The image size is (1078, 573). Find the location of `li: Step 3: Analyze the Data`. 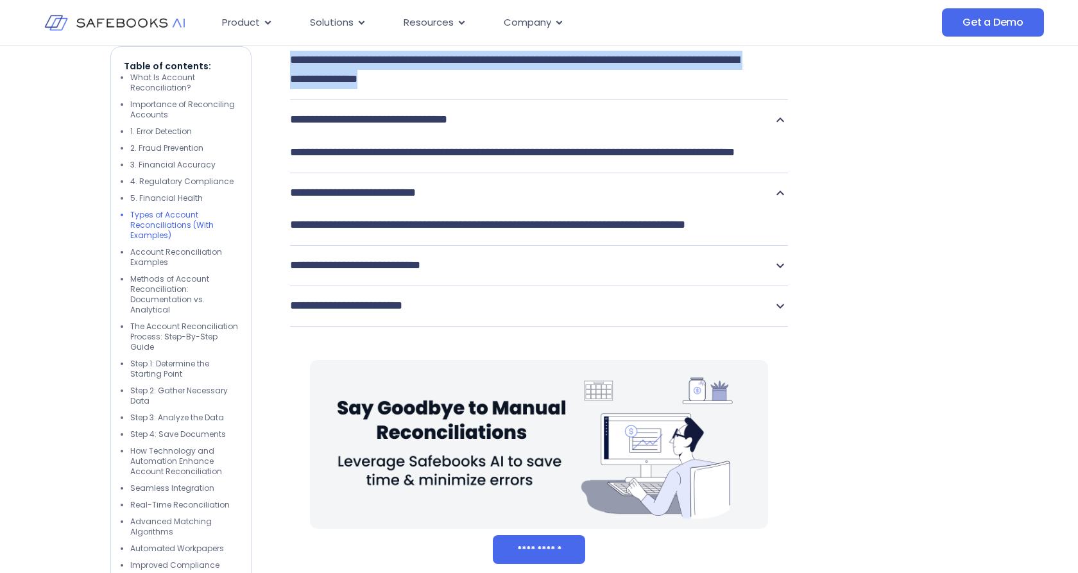

li: Step 3: Analyze the Data is located at coordinates (184, 417).